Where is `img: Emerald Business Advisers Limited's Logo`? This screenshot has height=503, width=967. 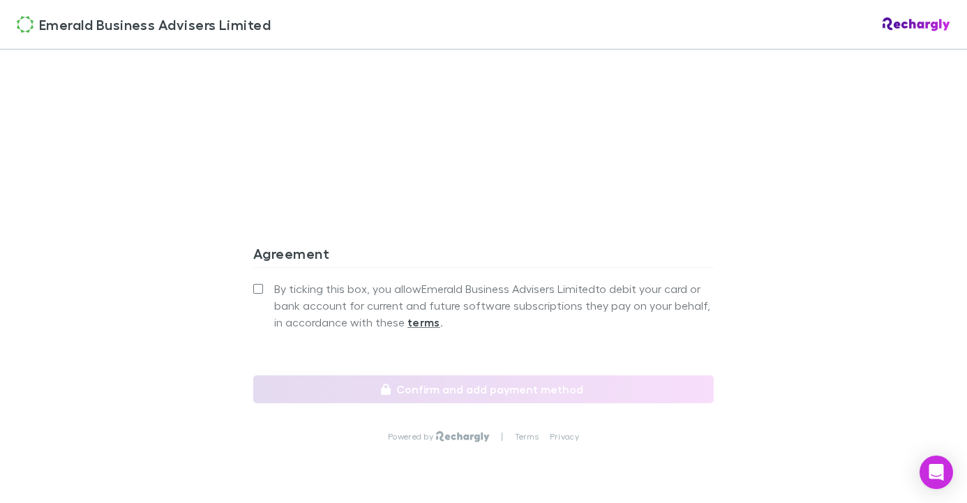 img: Emerald Business Advisers Limited's Logo is located at coordinates (25, 24).